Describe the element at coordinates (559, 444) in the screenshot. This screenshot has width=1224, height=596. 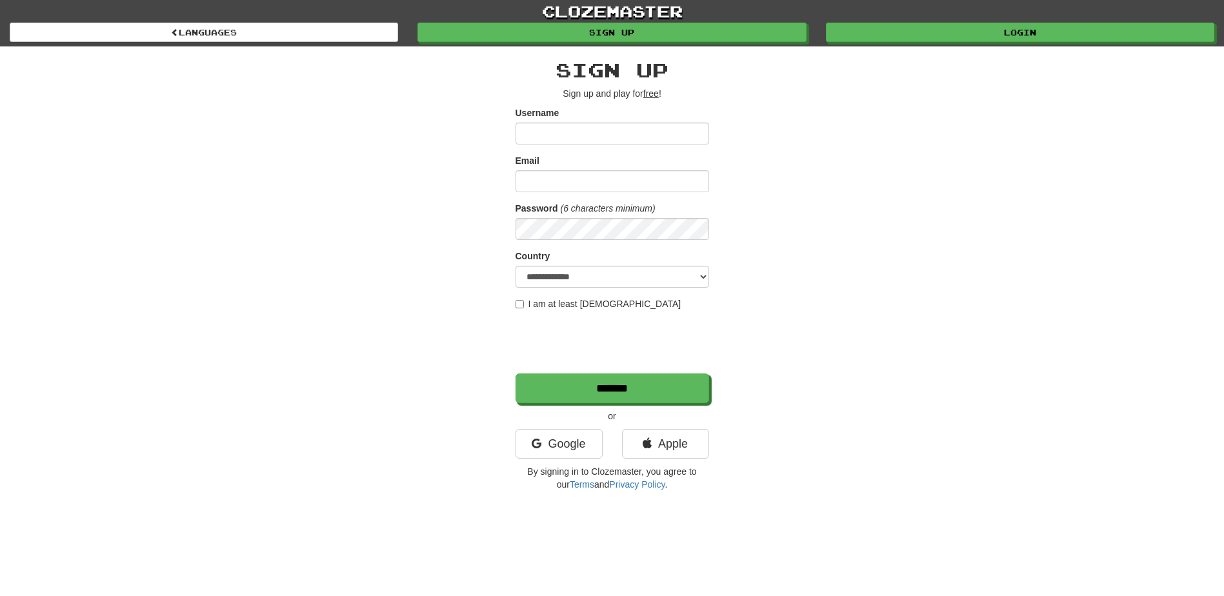
I see `a: Google` at that location.